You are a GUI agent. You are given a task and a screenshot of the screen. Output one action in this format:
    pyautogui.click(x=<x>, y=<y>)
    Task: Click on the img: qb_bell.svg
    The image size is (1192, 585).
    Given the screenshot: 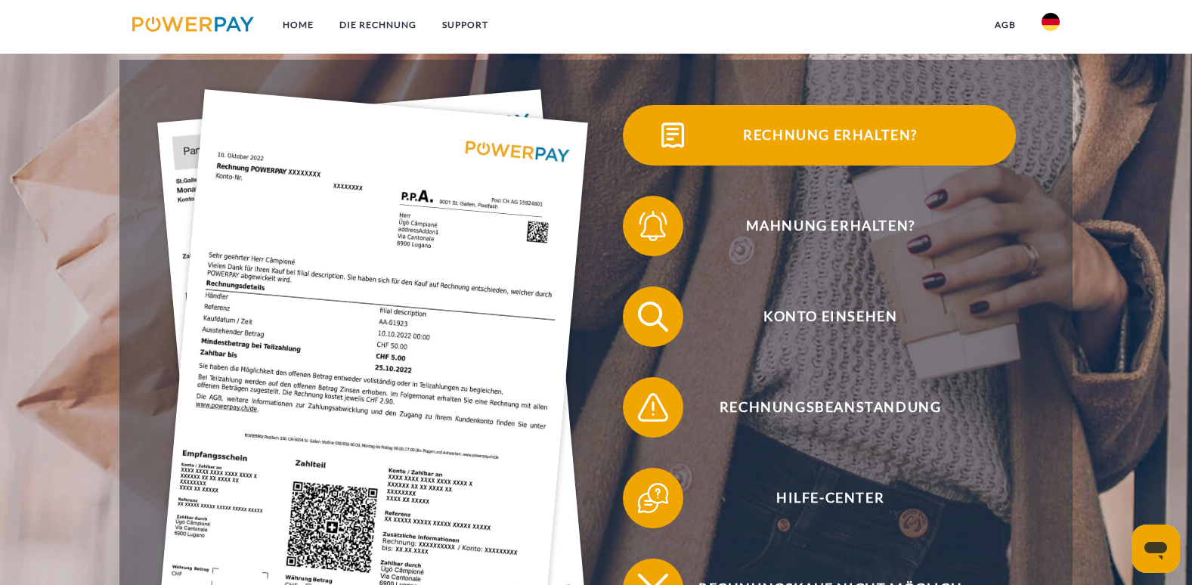 What is the action you would take?
    pyautogui.click(x=653, y=226)
    